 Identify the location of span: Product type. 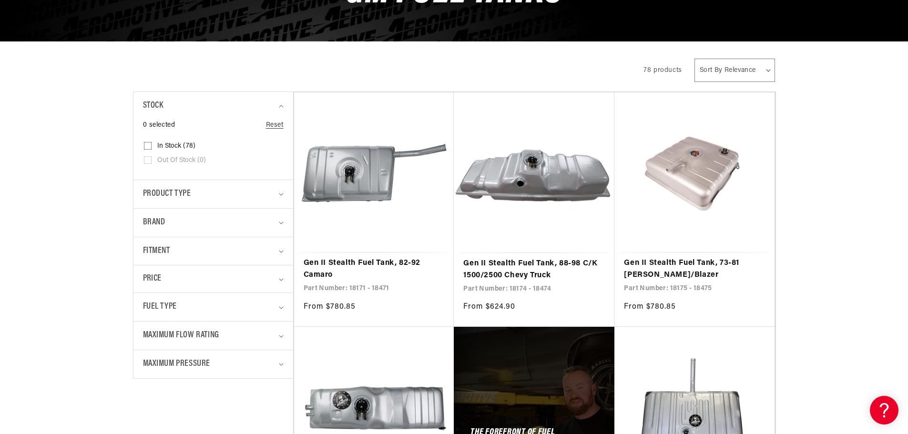
(167, 194).